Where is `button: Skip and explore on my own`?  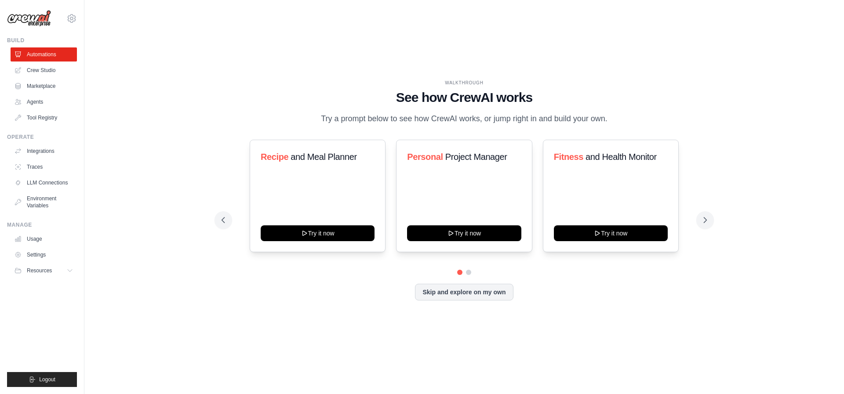 button: Skip and explore on my own is located at coordinates (464, 292).